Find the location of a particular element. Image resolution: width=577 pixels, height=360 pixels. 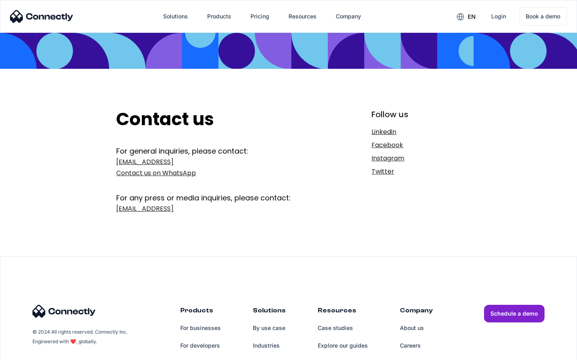

div: For any press or media inquiries, please contact: is located at coordinates (217, 192).